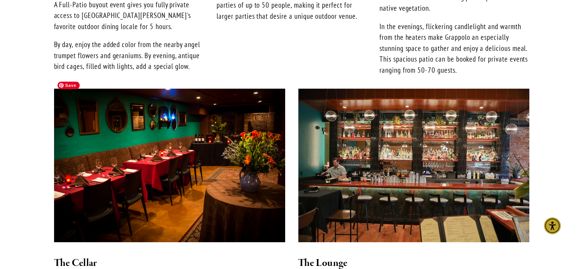 This screenshot has width=583, height=269. What do you see at coordinates (552, 226) in the screenshot?
I see `div: Accessibility Menu` at bounding box center [552, 226].